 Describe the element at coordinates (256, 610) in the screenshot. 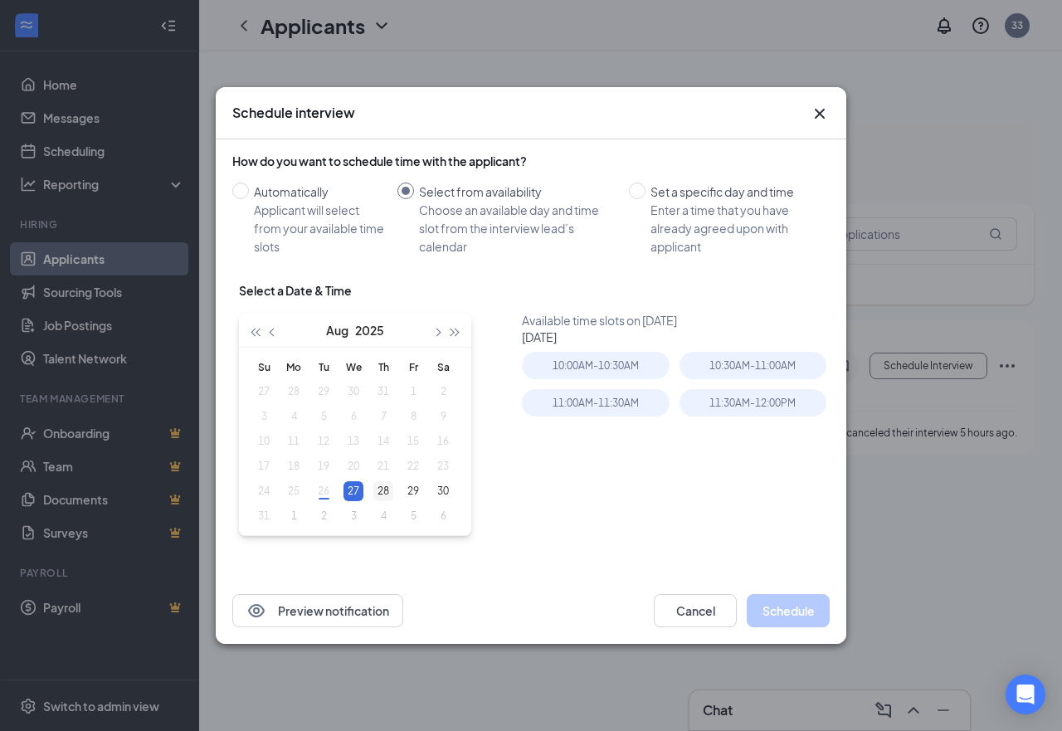

I see `svg: Eye` at that location.